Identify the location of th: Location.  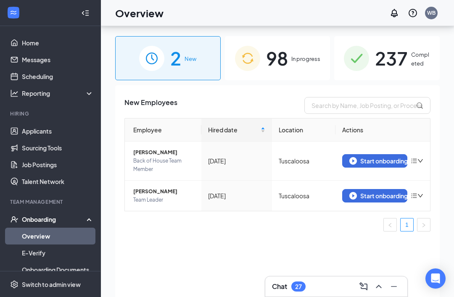
(304, 130).